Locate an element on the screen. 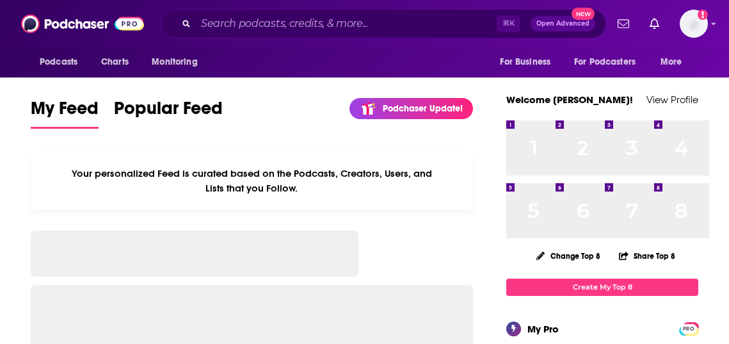 The width and height of the screenshot is (729, 344). span: New is located at coordinates (583, 13).